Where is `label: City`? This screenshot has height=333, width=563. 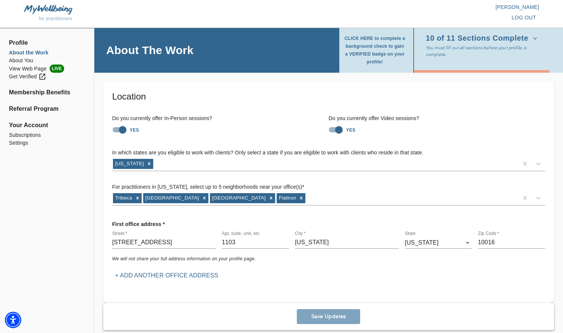
label: City is located at coordinates (300, 234).